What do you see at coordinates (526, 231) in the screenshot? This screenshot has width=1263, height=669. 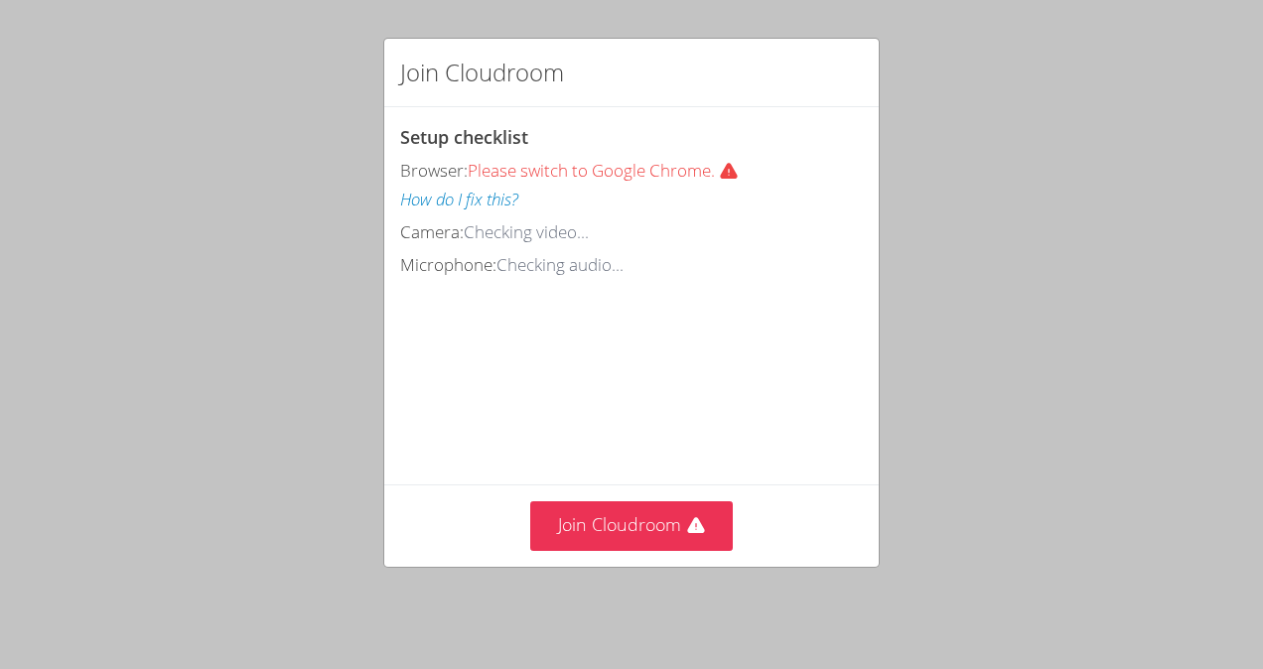 I see `span: Checking video...` at bounding box center [526, 231].